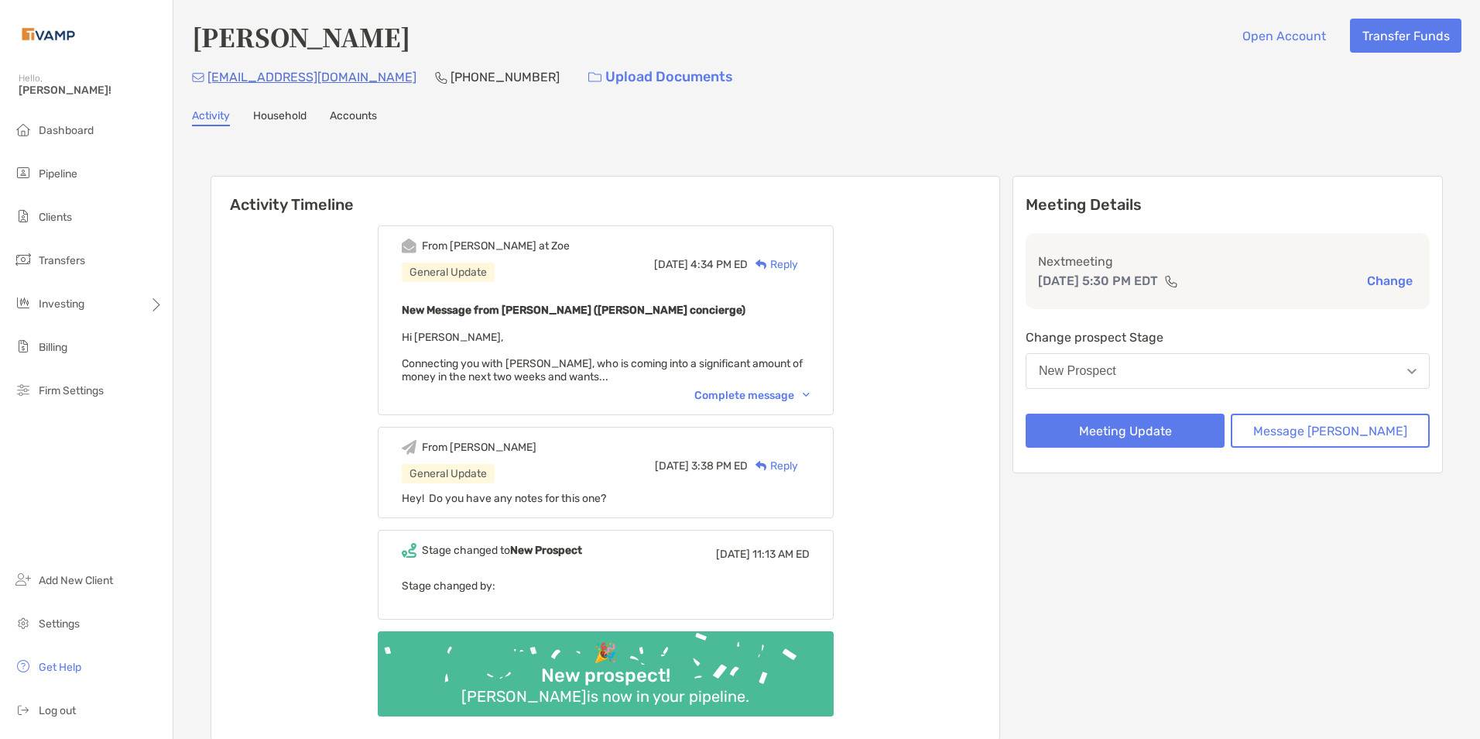 This screenshot has height=739, width=1480. I want to click on img: get-help icon, so click(23, 666).